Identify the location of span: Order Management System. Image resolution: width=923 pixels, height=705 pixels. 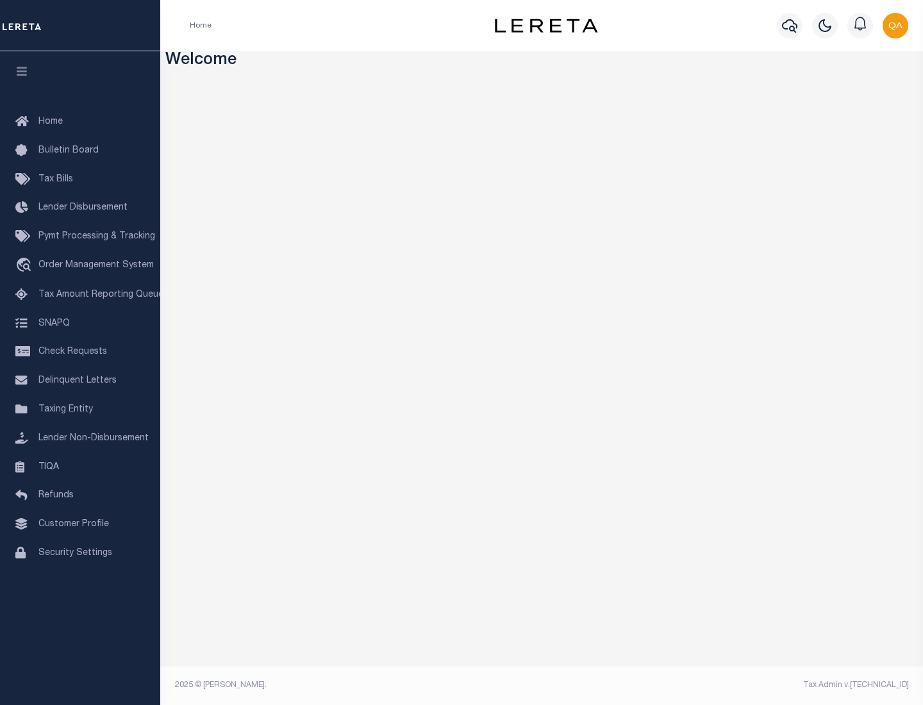
(96, 265).